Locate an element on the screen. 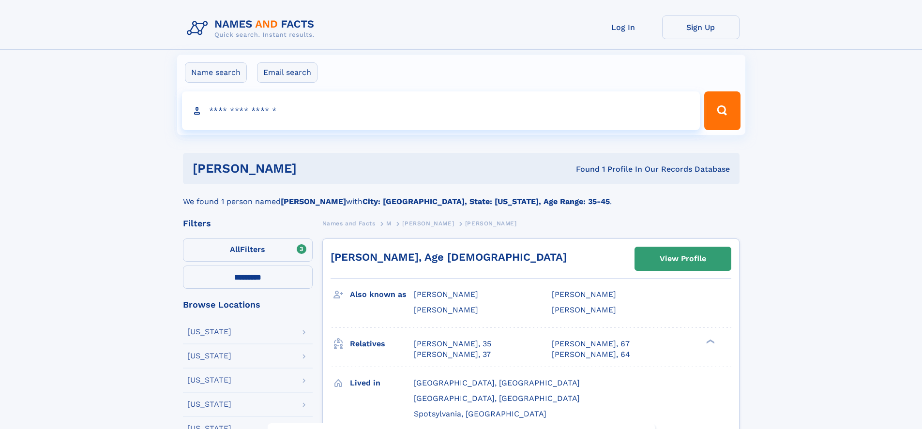  a: M is located at coordinates (389, 223).